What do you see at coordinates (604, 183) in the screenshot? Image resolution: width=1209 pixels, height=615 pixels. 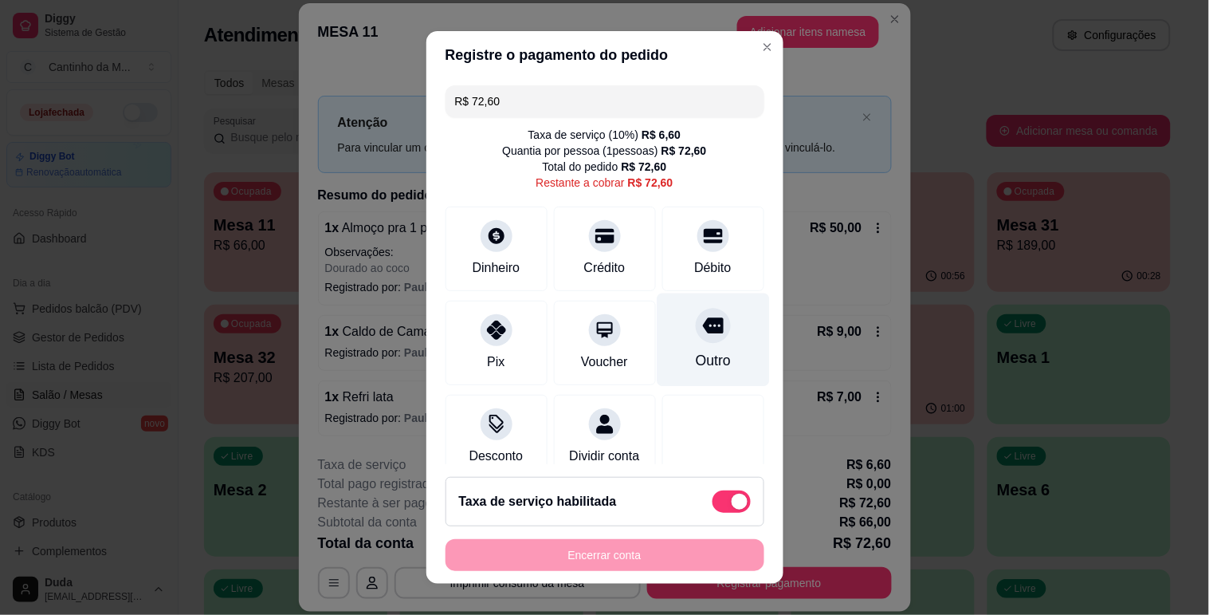 I see `div: Restante a cobrar` at bounding box center [604, 183].